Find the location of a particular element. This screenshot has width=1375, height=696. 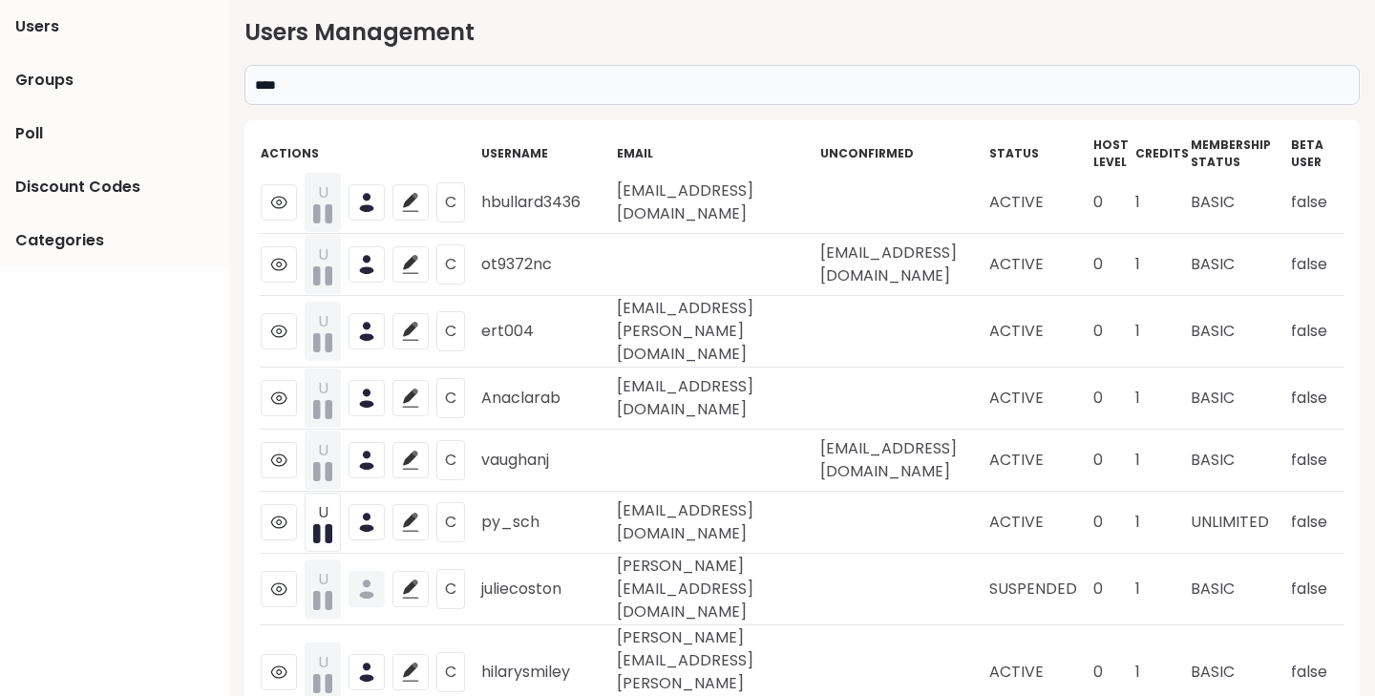

td: ot9372nc is located at coordinates (548, 265).